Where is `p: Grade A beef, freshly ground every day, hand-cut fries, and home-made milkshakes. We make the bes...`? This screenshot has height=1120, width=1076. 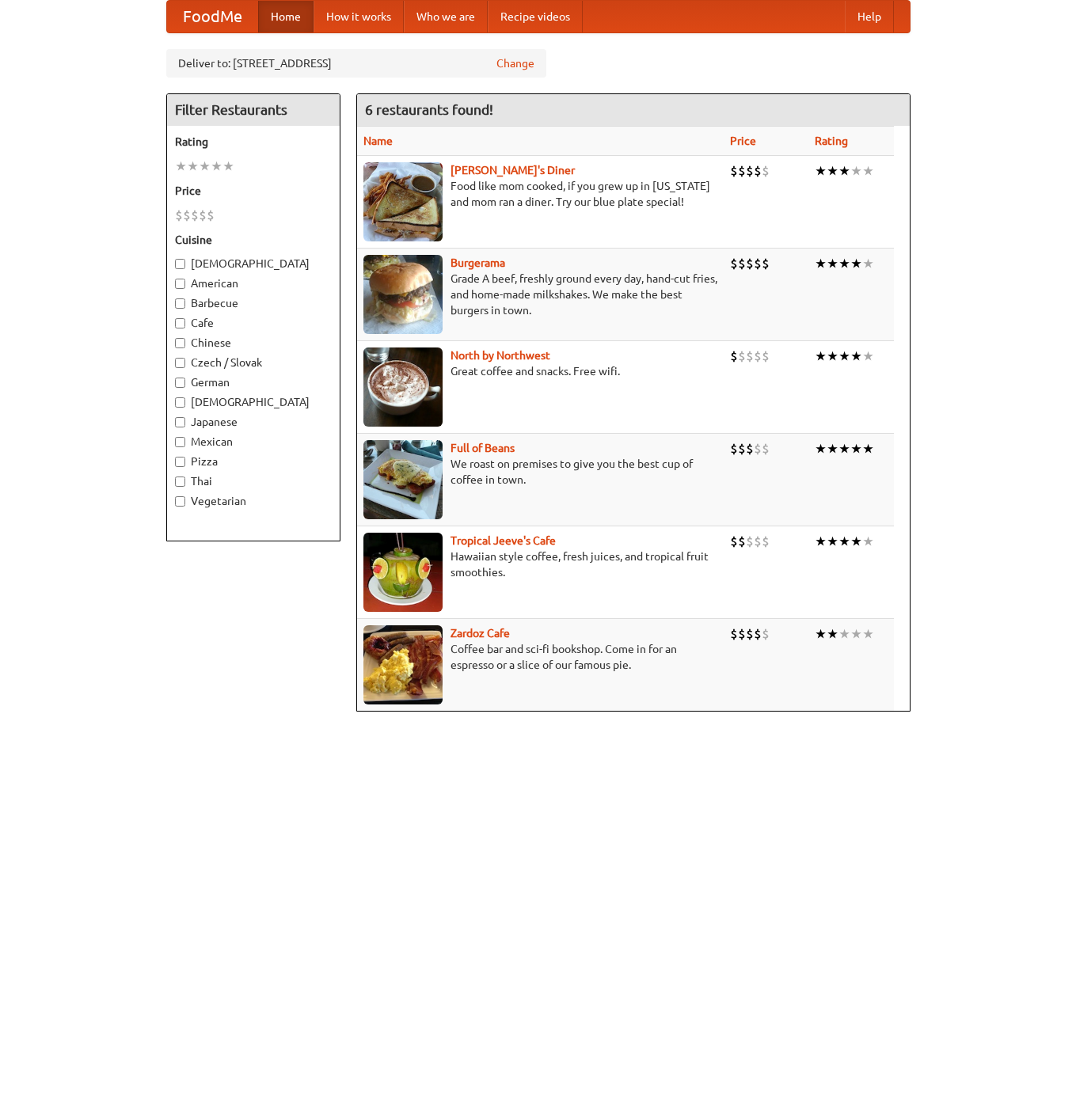
p: Grade A beef, freshly ground every day, hand-cut fries, and home-made milkshakes. We make the bes... is located at coordinates (540, 295).